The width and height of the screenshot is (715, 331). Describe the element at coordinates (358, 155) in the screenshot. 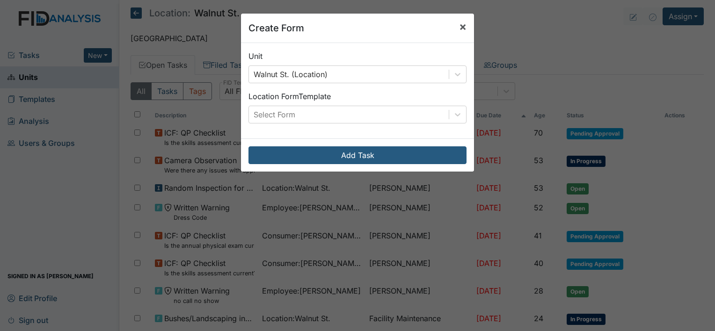

I see `button: Add Task` at that location.